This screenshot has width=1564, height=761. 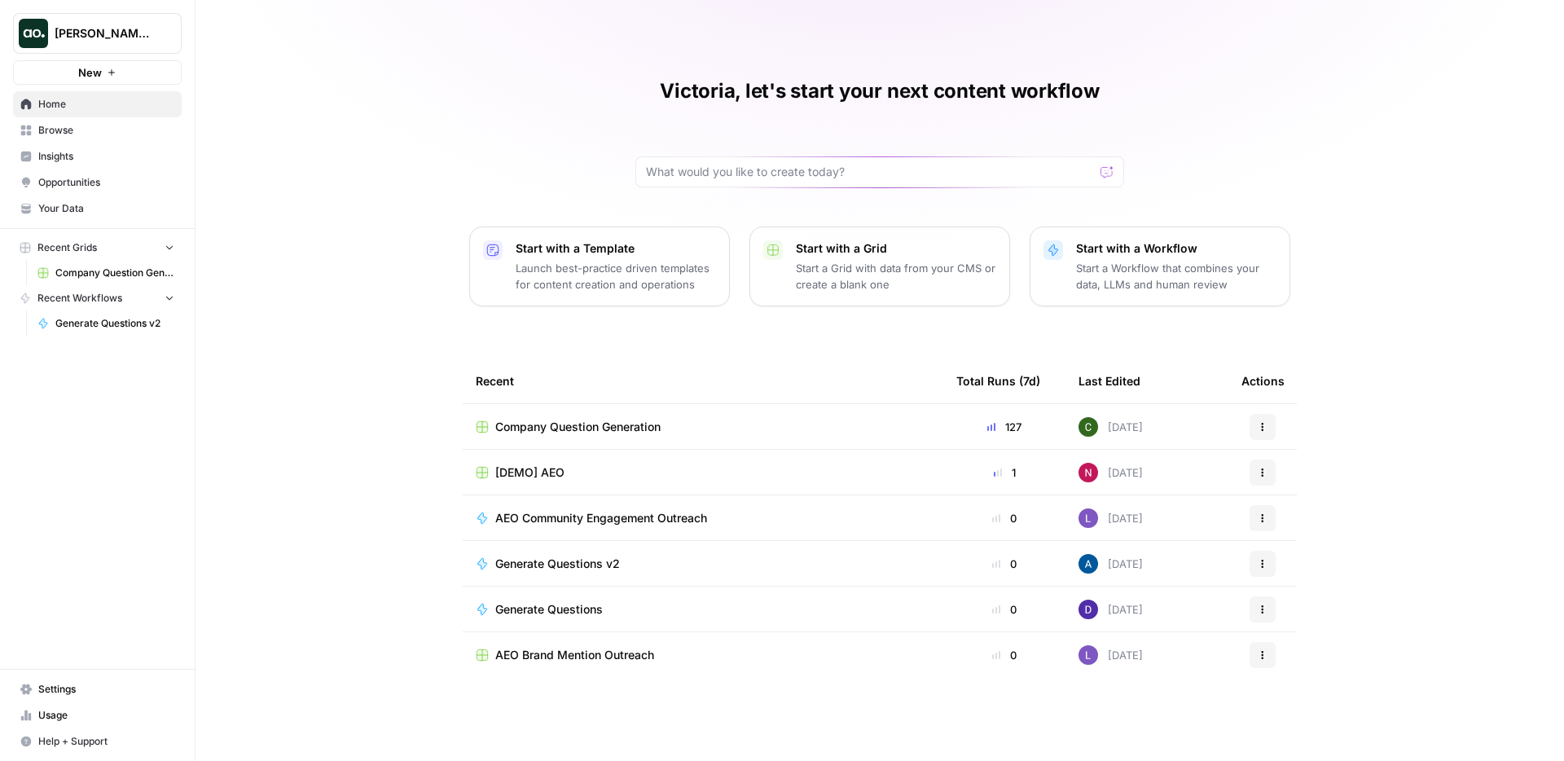 What do you see at coordinates (106, 182) in the screenshot?
I see `span: Opportunities` at bounding box center [106, 182].